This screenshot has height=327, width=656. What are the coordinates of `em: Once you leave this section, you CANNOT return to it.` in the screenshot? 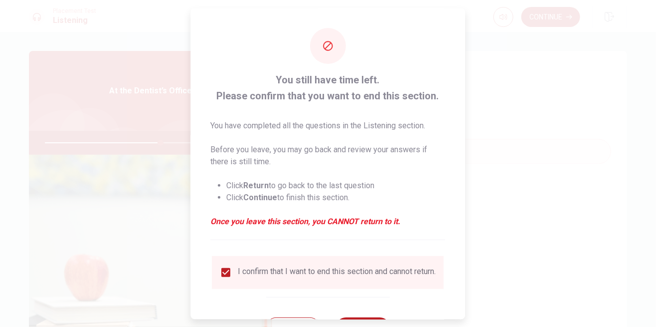 It's located at (328, 221).